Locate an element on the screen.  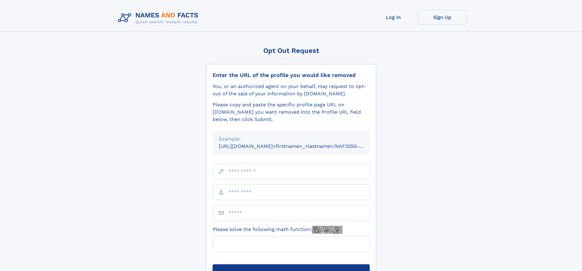
a: Sign Up is located at coordinates (442, 17).